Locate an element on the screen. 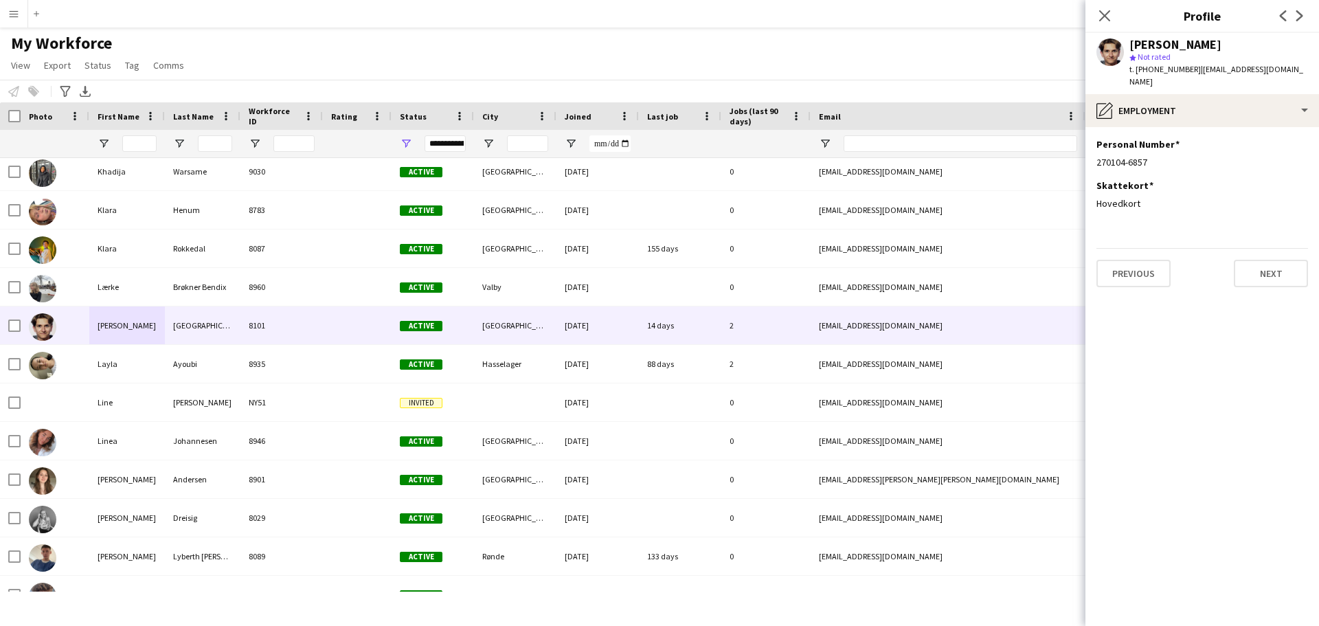 The image size is (1319, 626). div: 270104-6857 is located at coordinates (1202, 162).